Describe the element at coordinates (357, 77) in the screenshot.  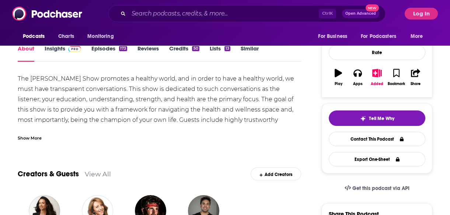
I see `button: Apps` at that location.